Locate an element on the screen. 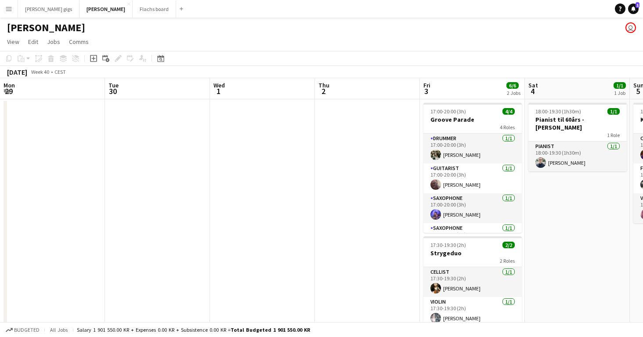  span: 4 is located at coordinates (533, 91).